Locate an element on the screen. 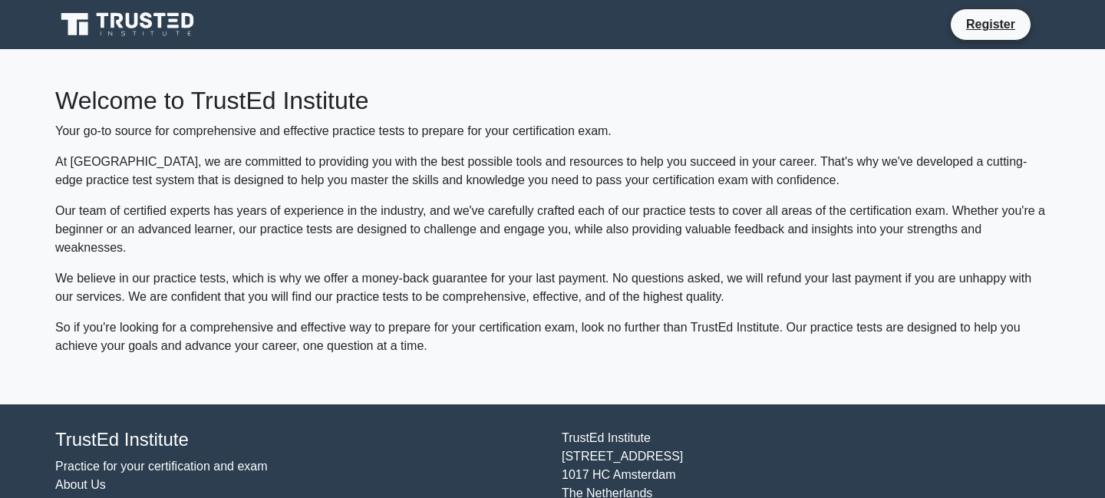  p: Your go-to source for comprehensive and effective practice tests to prepare for your certificatio... is located at coordinates (552, 131).